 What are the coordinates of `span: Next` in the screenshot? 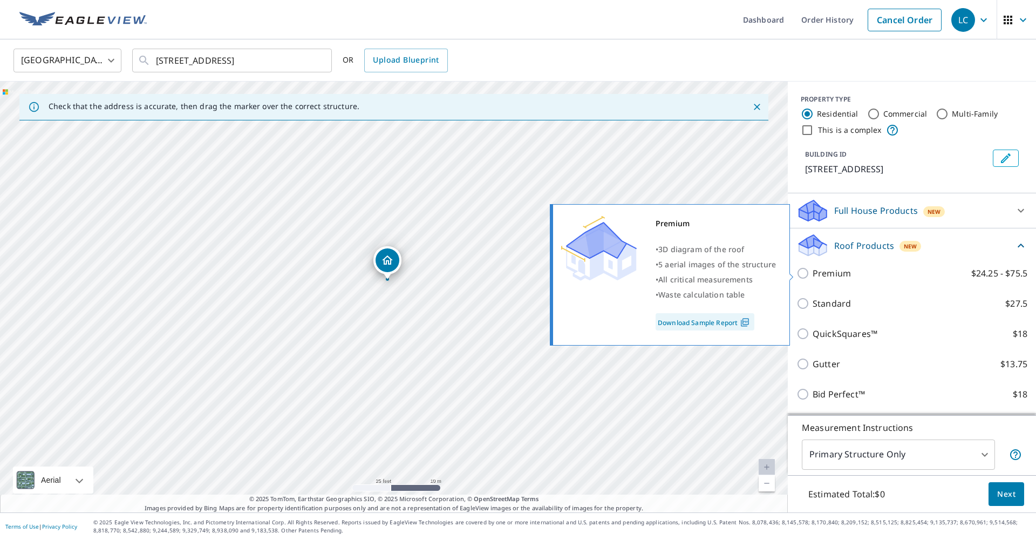 It's located at (1006, 494).